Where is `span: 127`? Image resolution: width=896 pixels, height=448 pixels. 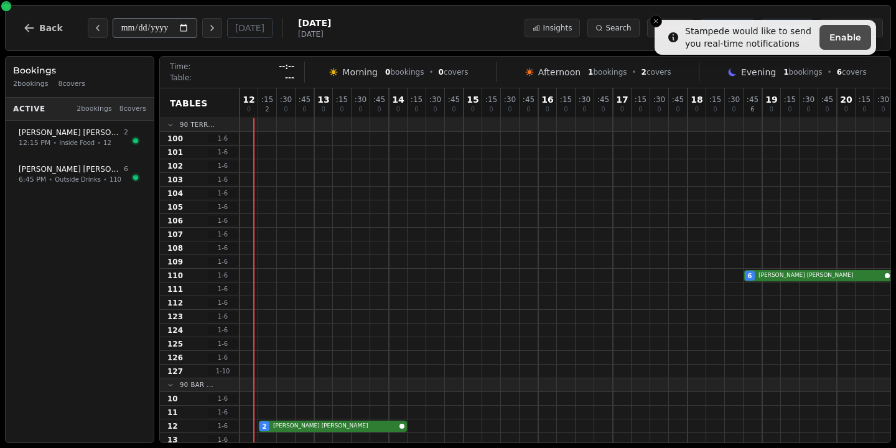 span: 127 is located at coordinates (175, 371).